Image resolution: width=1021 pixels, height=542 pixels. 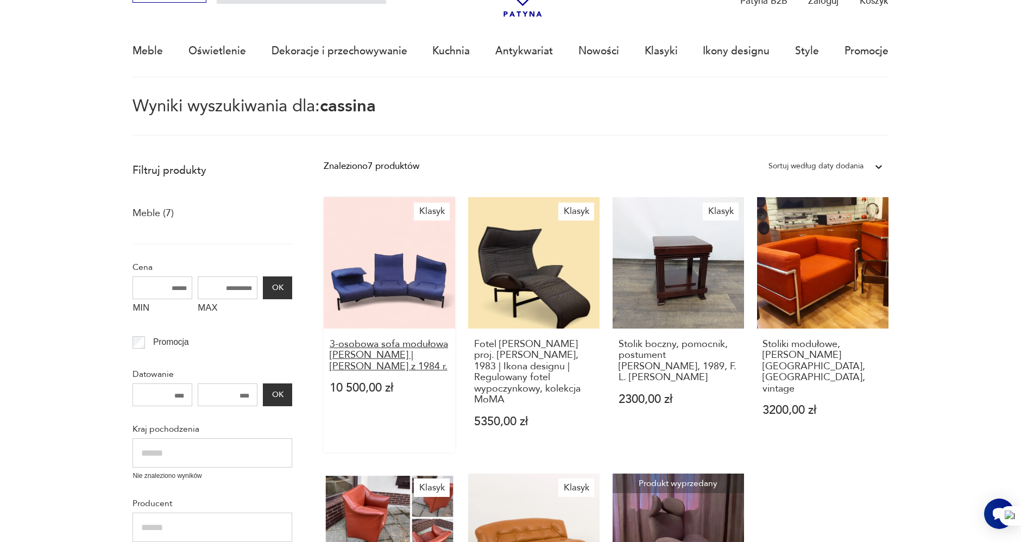 What do you see at coordinates (153, 213) in the screenshot?
I see `p: Meble (7)` at bounding box center [153, 213].